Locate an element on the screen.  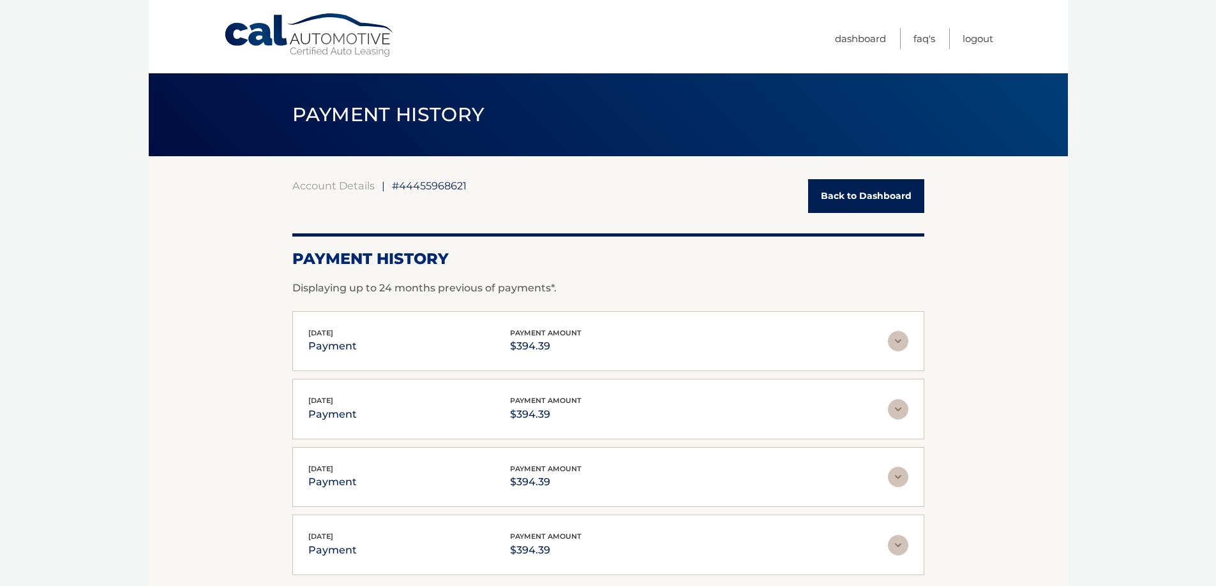
a: Cal Automotive is located at coordinates (310, 35).